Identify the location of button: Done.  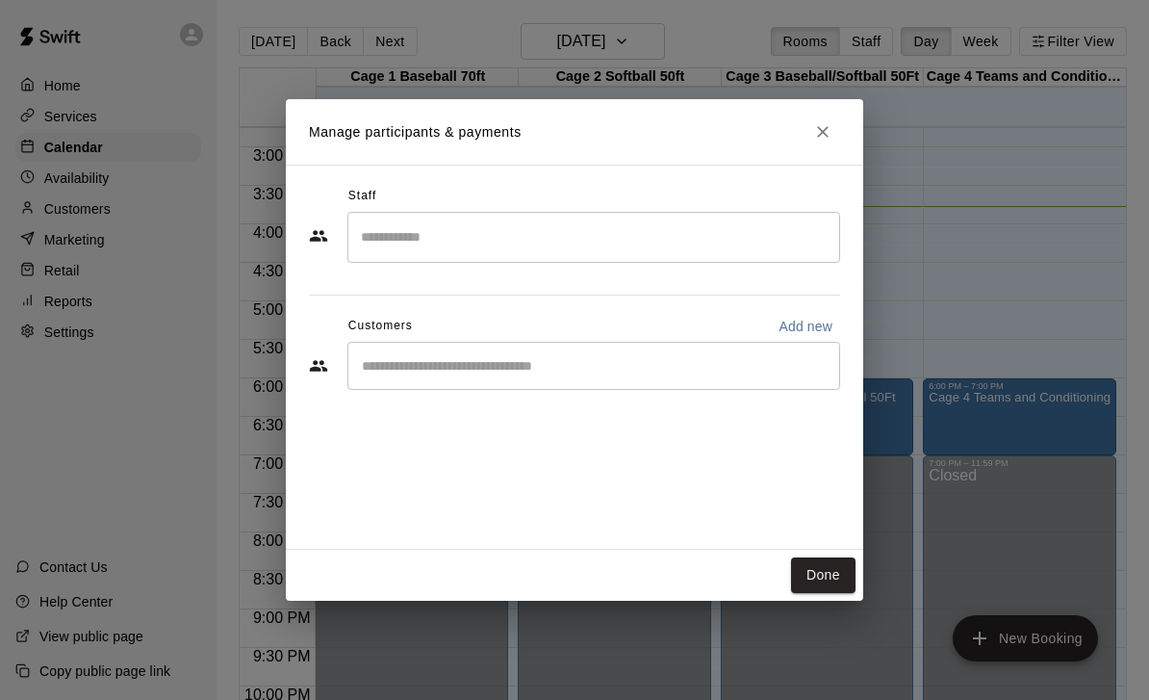
(823, 575).